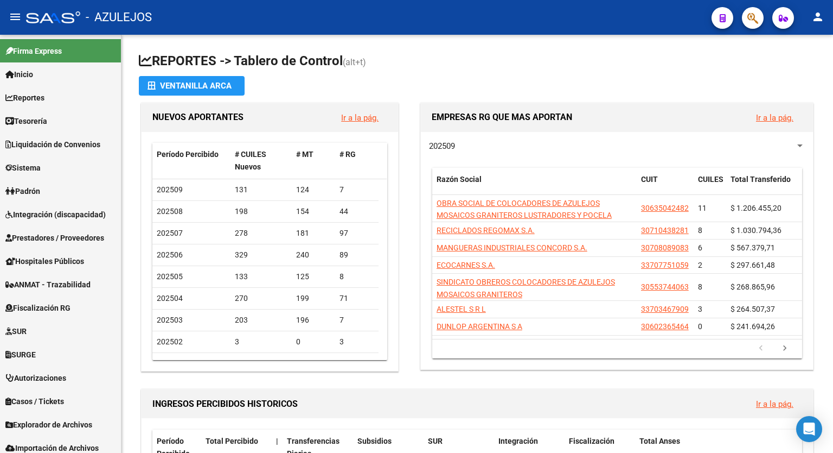  I want to click on span: $ 264.507,37, so click(753, 309).